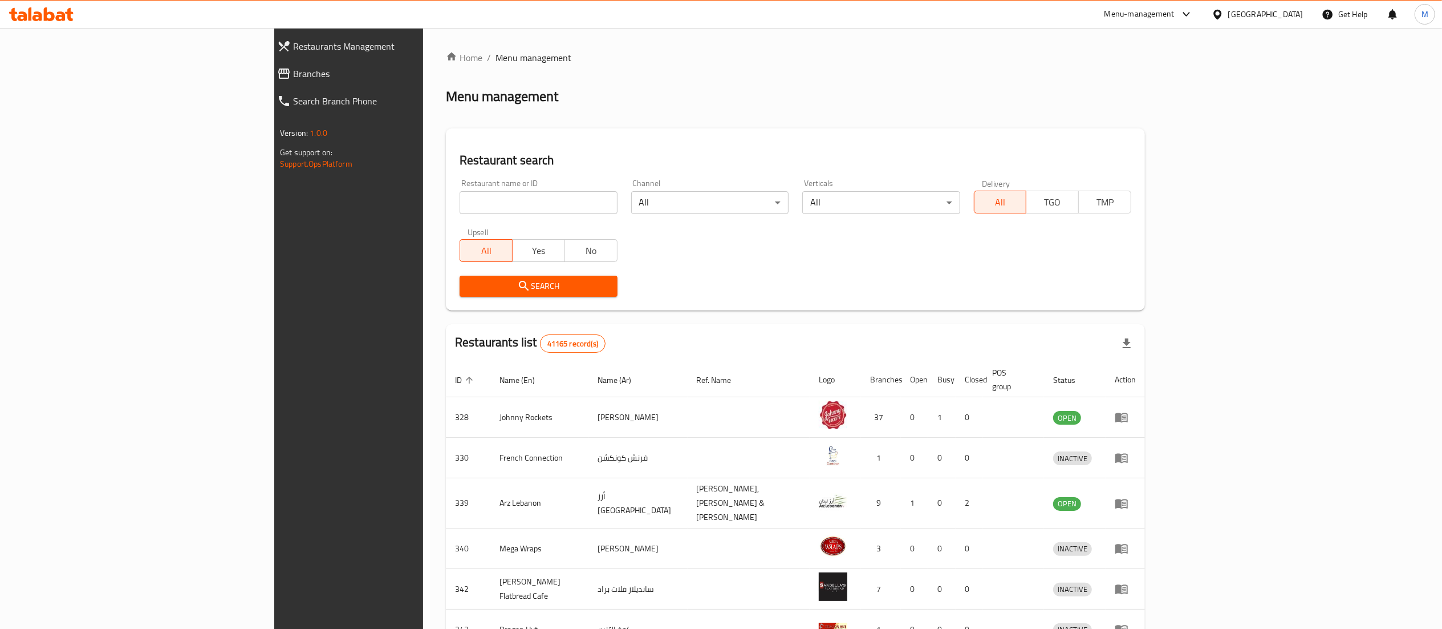  Describe the element at coordinates (540, 548) in the screenshot. I see `td: Mega Wraps` at that location.